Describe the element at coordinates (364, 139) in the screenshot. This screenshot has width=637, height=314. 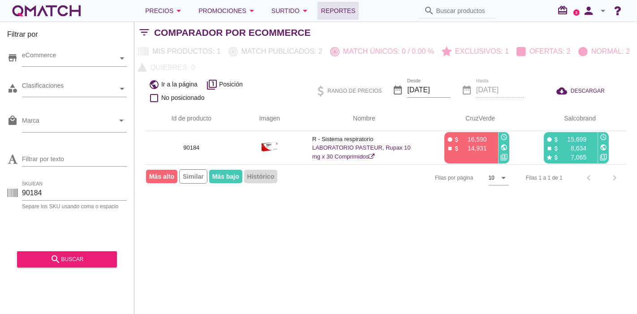
I see `p: R - Sistema respiratorio` at that location.